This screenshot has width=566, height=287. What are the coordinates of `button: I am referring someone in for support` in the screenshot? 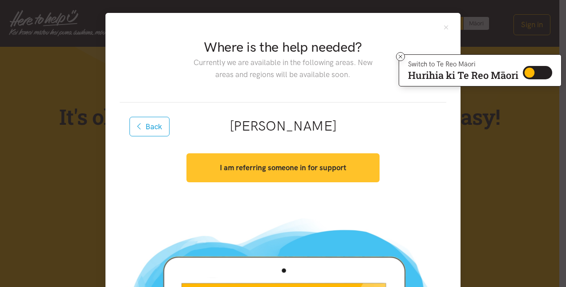 It's located at (283, 167).